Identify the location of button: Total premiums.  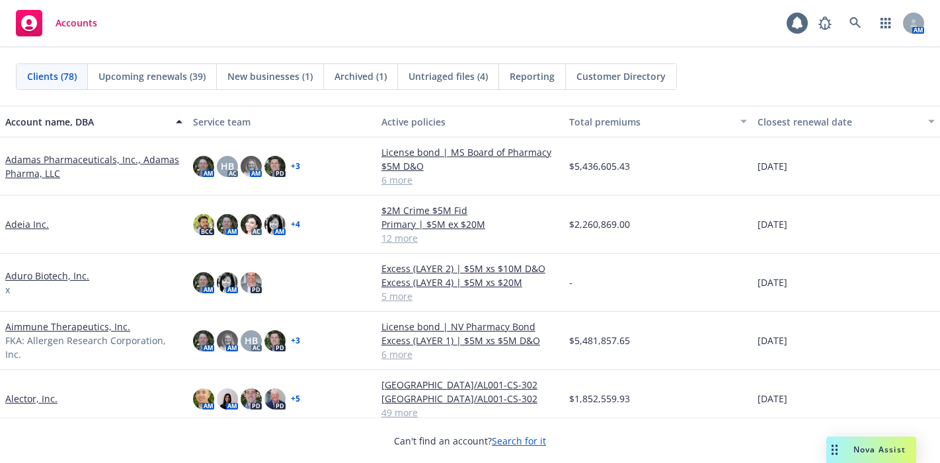
(658, 122).